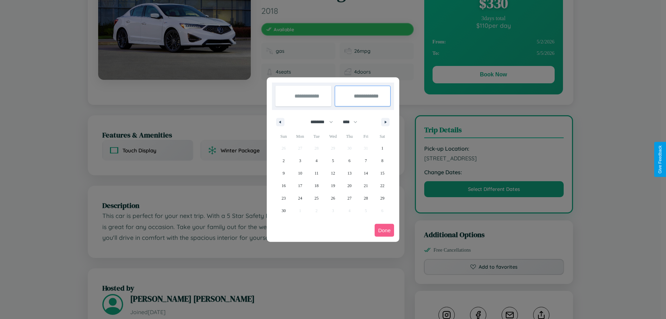 The height and width of the screenshot is (319, 666). I want to click on button: 3, so click(300, 161).